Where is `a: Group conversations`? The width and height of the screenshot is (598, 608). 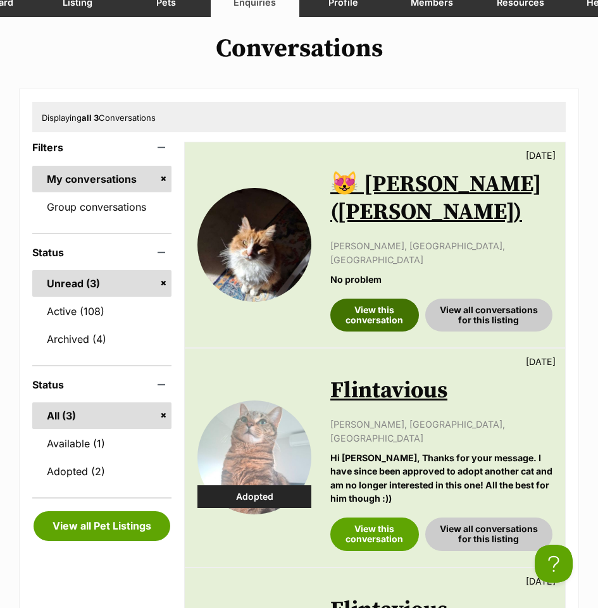 a: Group conversations is located at coordinates (102, 207).